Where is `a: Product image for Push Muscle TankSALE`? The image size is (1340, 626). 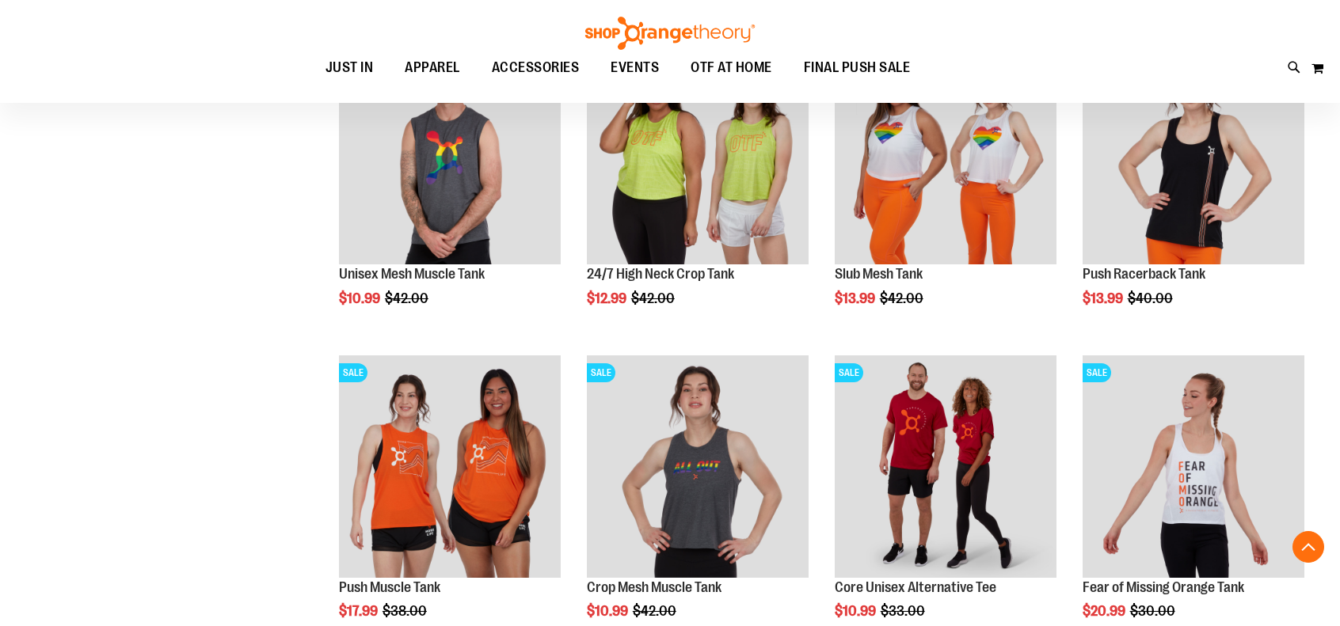 a: Product image for Push Muscle TankSALE is located at coordinates (450, 467).